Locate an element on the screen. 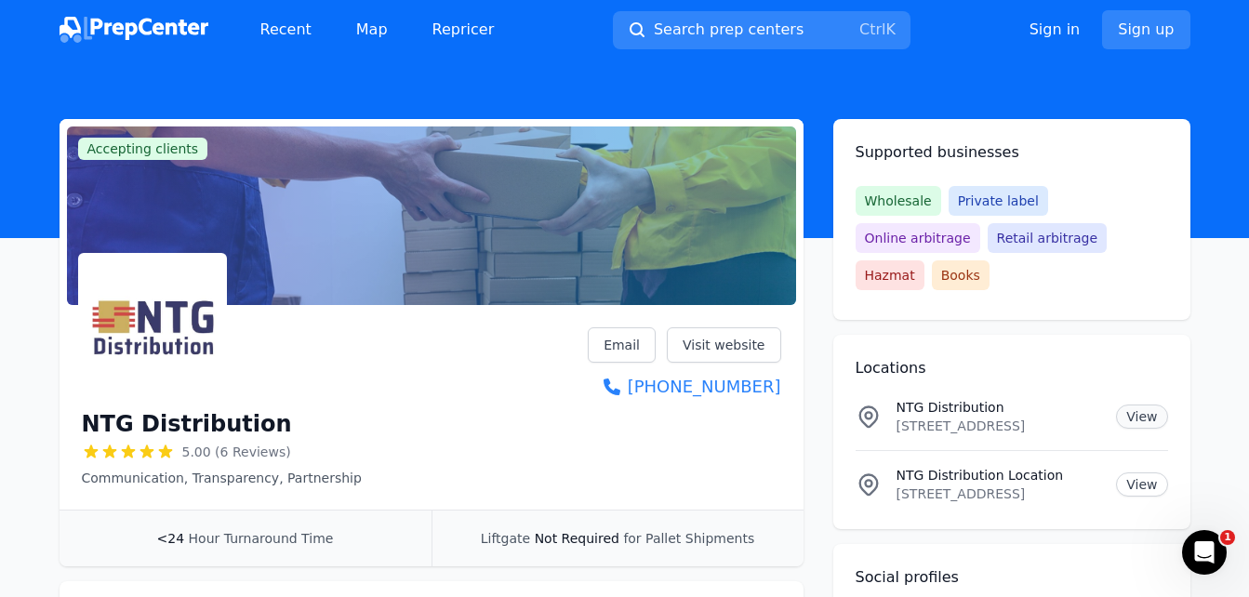  h1: NTG Distribution is located at coordinates (187, 424).